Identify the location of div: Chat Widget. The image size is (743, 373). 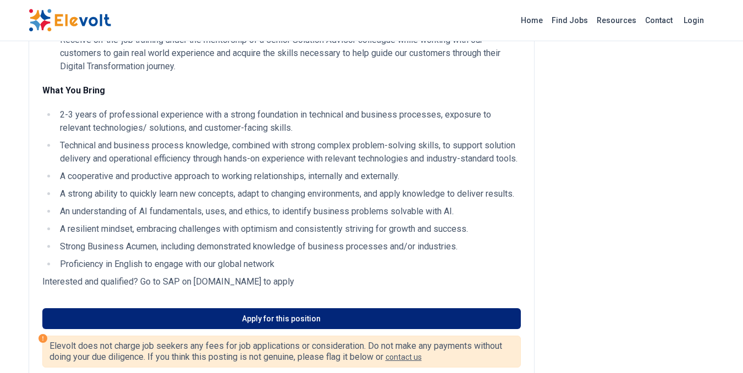
(715, 347).